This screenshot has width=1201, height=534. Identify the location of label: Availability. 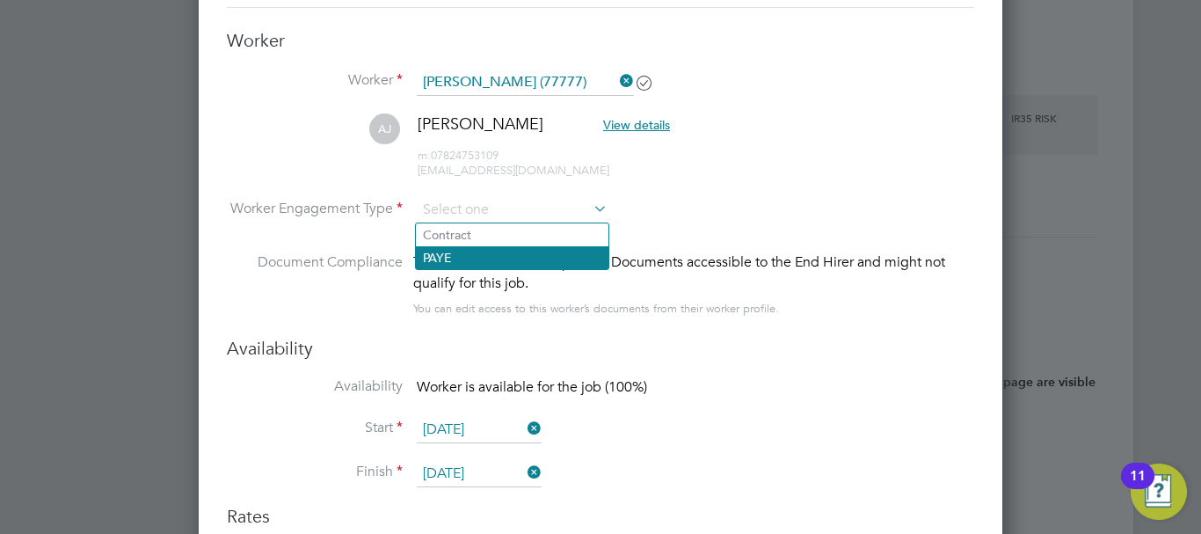
(315, 386).